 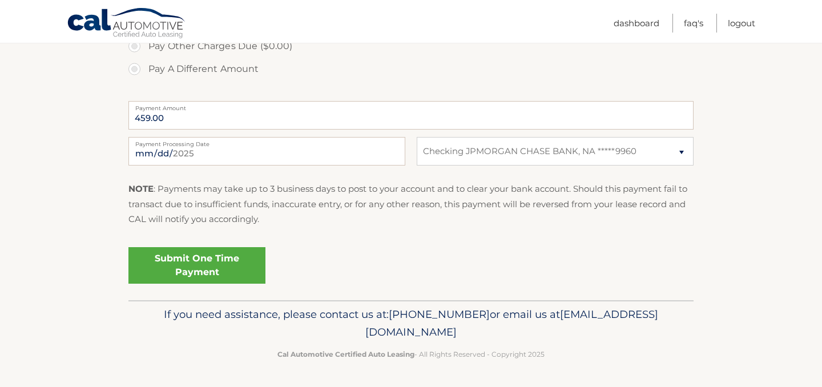 What do you see at coordinates (267, 142) in the screenshot?
I see `label: Payment Processing Date` at bounding box center [267, 142].